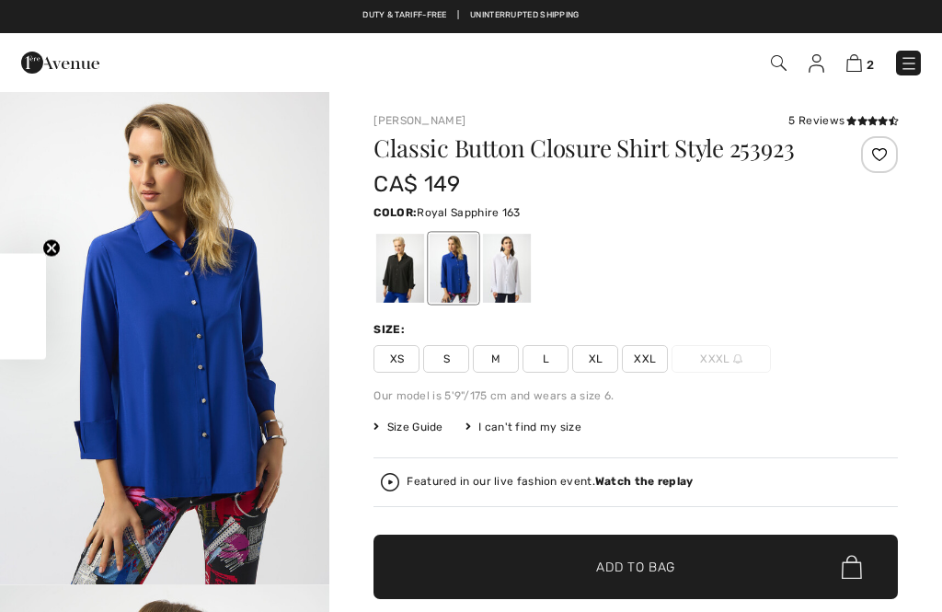 The image size is (942, 612). Describe the element at coordinates (738, 359) in the screenshot. I see `img: ring-m.svg` at that location.